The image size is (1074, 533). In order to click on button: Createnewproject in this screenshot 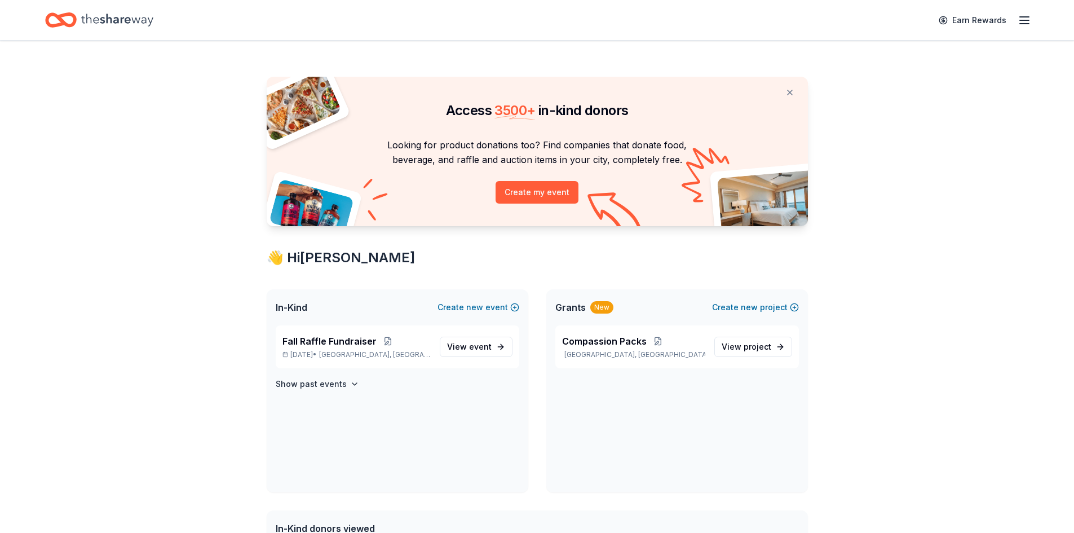, I will do `click(755, 307)`.